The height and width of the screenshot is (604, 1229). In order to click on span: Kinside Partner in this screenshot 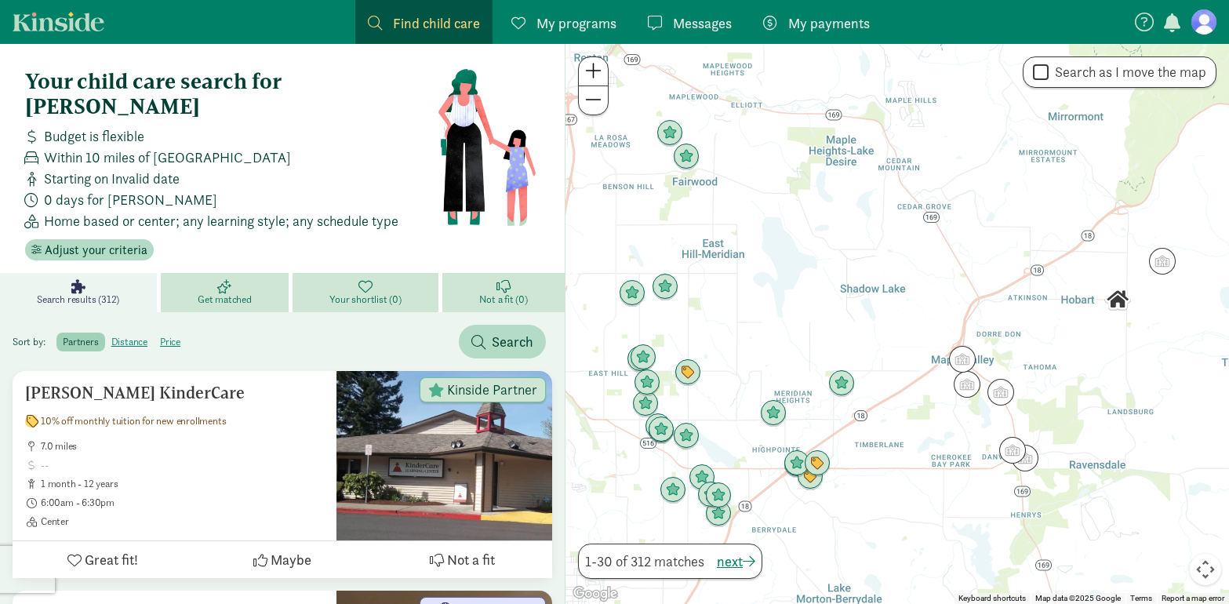, I will do `click(492, 390)`.